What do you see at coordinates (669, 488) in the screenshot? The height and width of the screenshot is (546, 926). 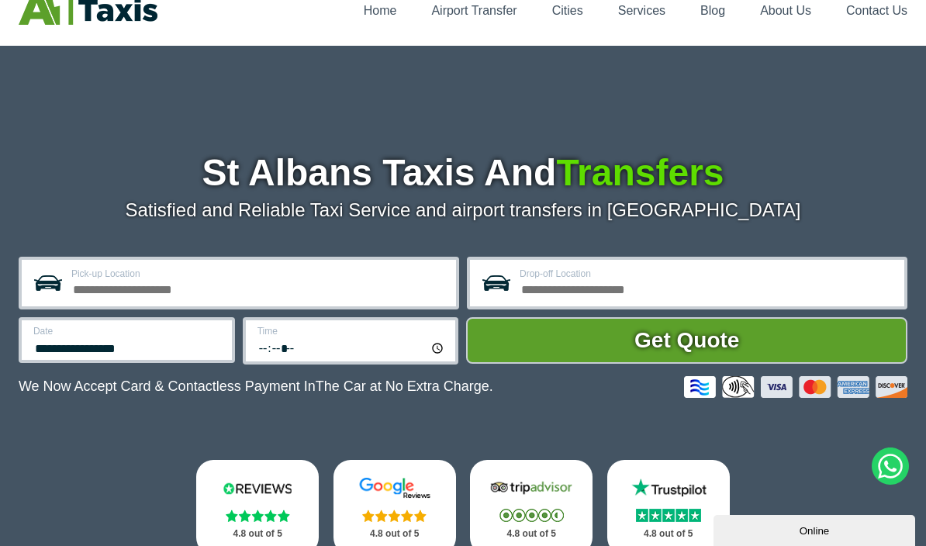 I see `img: Trustpilot` at bounding box center [669, 488].